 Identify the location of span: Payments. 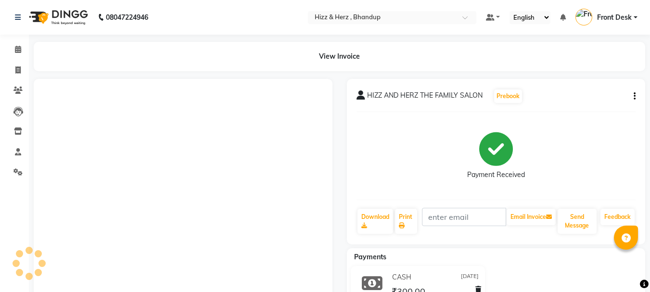
(370, 257).